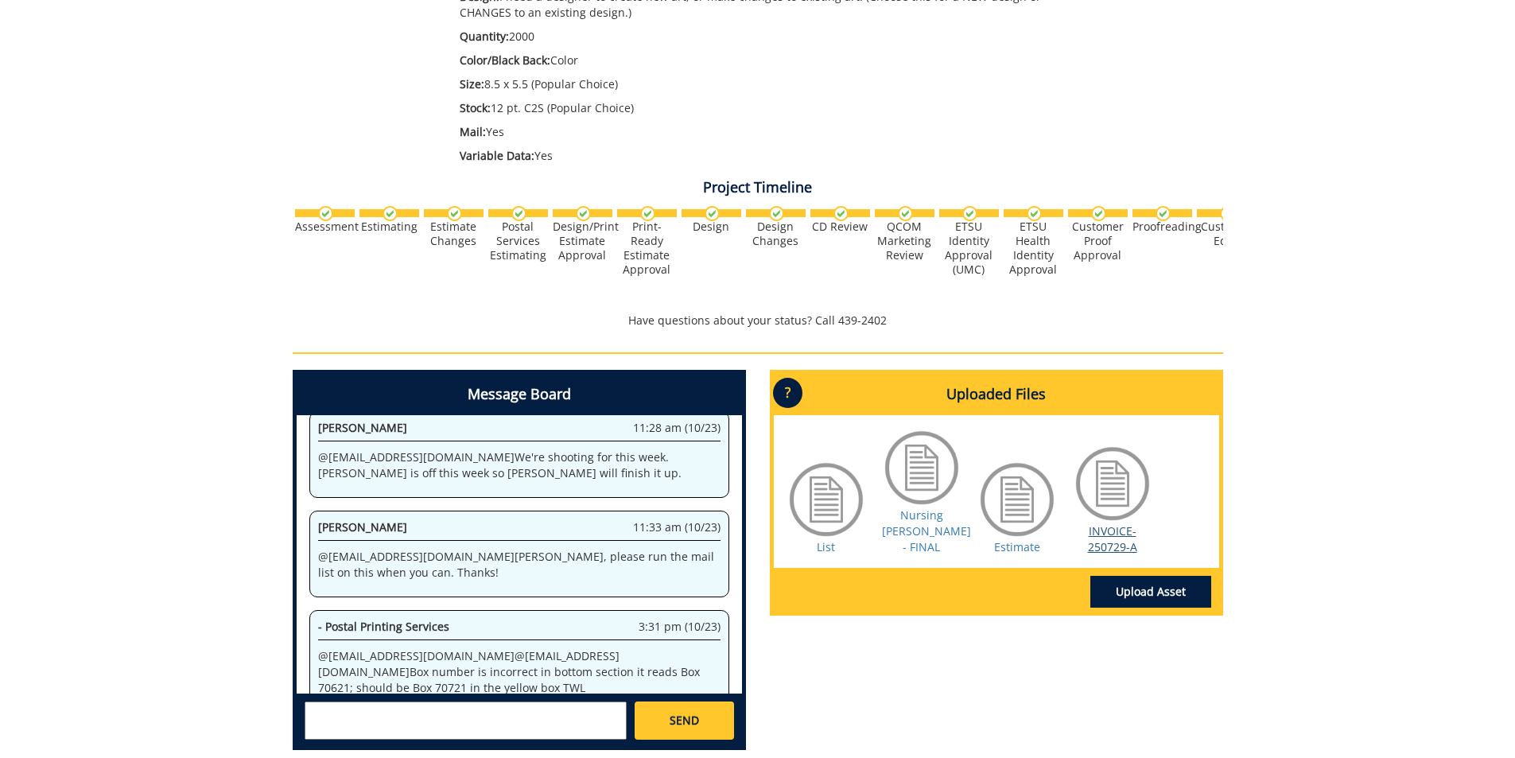  What do you see at coordinates (1162, 227) in the screenshot?
I see `div: Proofreading` at bounding box center [1162, 227].